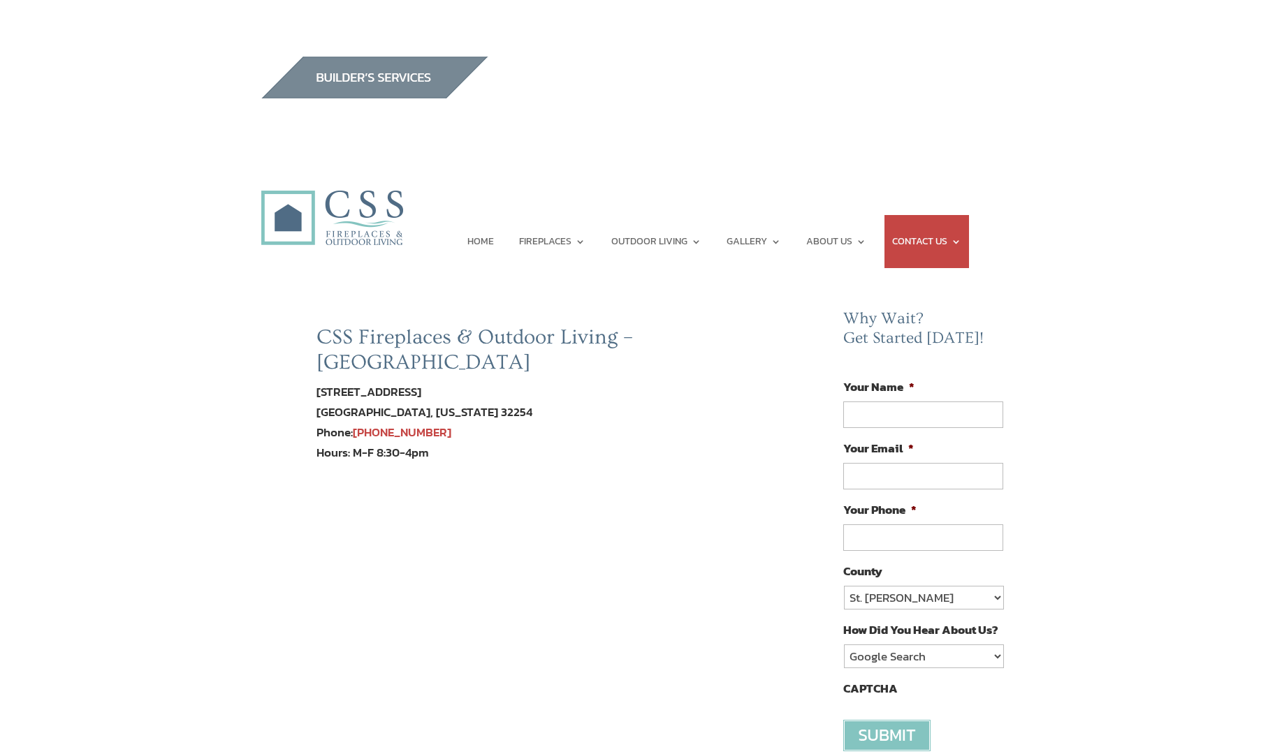  What do you see at coordinates (870, 689) in the screenshot?
I see `label: CAPTCHA` at bounding box center [870, 689].